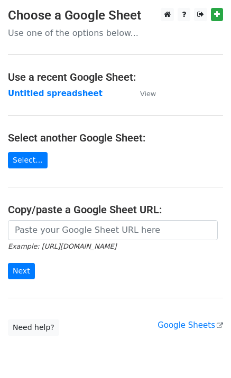 The width and height of the screenshot is (231, 378). What do you see at coordinates (190, 325) in the screenshot?
I see `a: Google Sheets` at bounding box center [190, 325].